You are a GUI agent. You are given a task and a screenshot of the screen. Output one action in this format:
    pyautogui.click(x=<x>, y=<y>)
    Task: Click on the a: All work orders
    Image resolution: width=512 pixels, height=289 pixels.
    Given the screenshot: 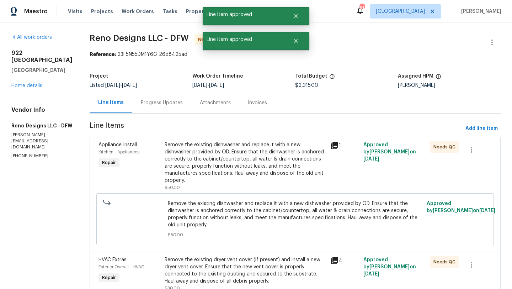 What is the action you would take?
    pyautogui.click(x=32, y=37)
    